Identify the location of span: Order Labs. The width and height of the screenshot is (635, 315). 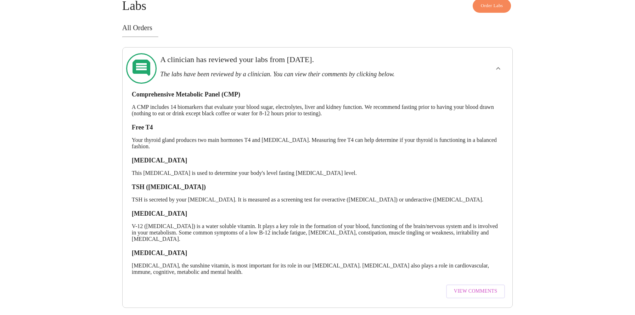
(492, 6).